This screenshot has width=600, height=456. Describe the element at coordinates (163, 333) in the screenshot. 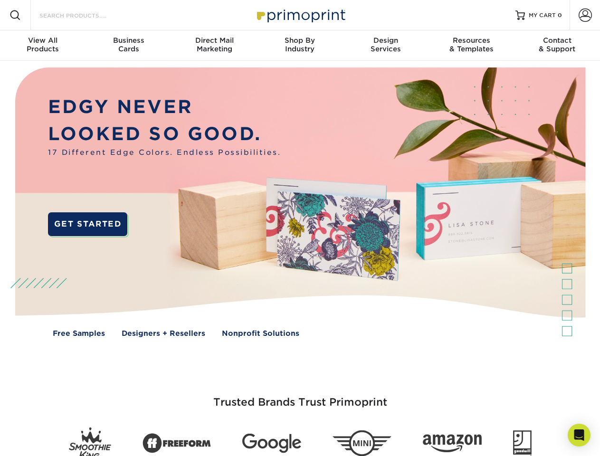

I see `a: Designers + Resellers` at that location.